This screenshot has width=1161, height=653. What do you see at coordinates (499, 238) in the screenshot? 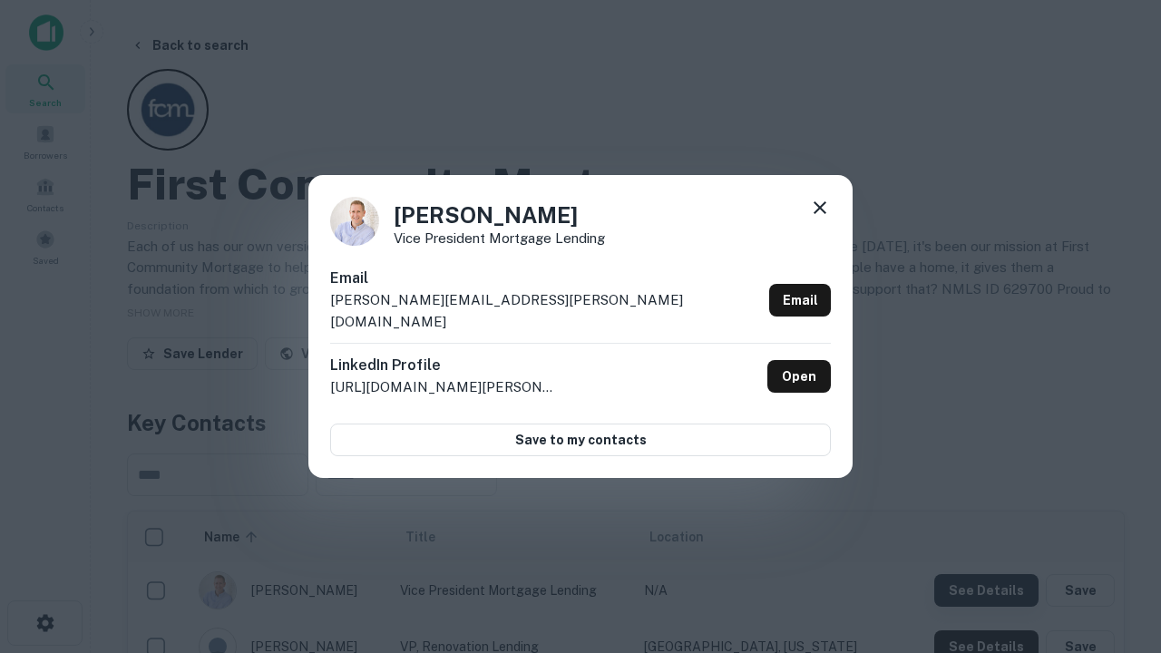
I see `p: Vice President Mortgage Lending` at bounding box center [499, 238].